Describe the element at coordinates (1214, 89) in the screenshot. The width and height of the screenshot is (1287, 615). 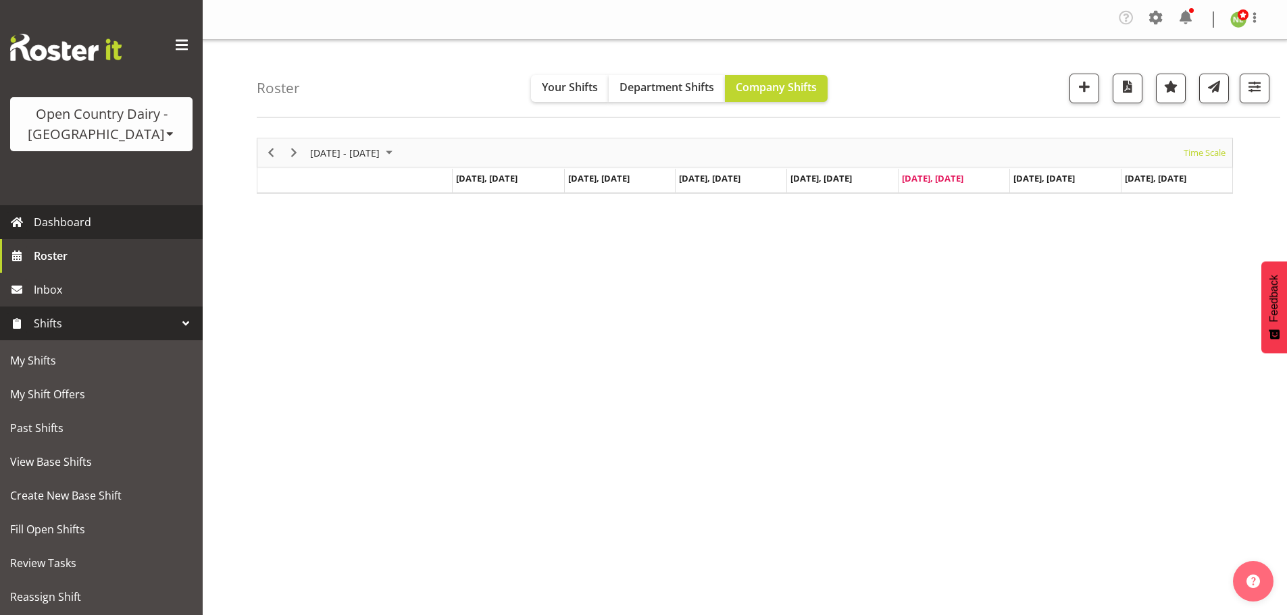
I see `button: Send a list of all shifts for the selected filtered period to all rostered employees.` at that location.